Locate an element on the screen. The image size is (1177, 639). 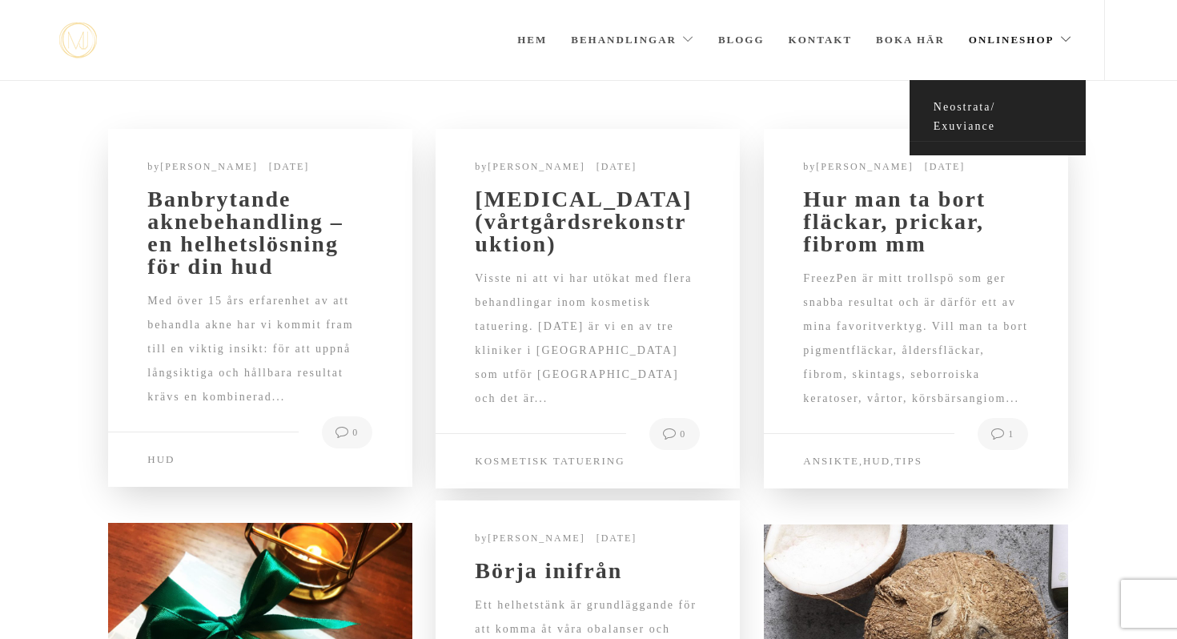
h2: Banbrytande aknebehandling – en helhetslösning för din hud is located at coordinates (260, 233).